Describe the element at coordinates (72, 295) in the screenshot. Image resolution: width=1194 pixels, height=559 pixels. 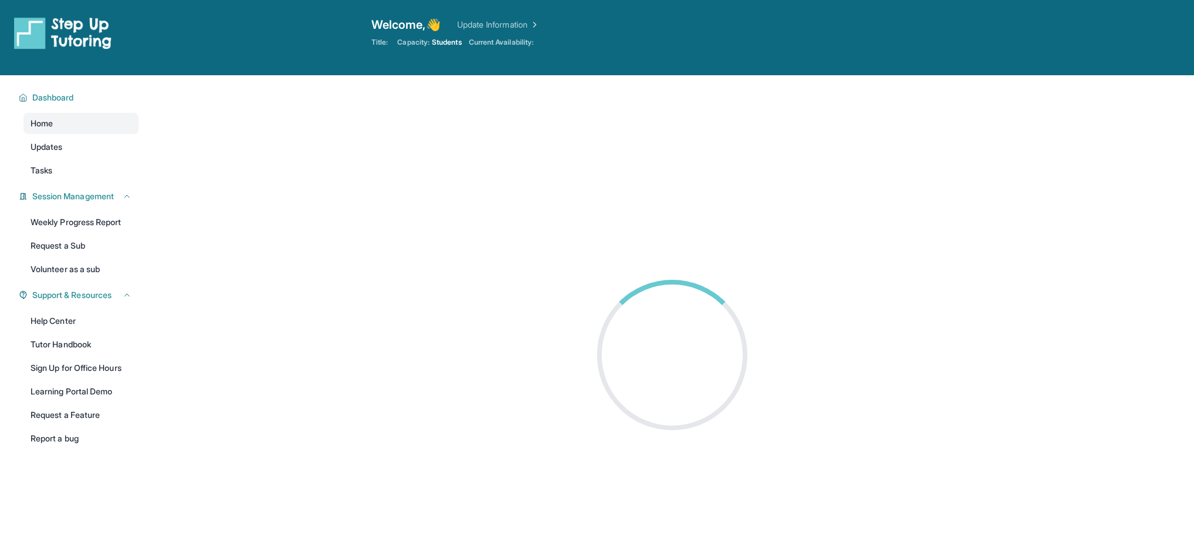
I see `span: Support & Resources` at that location.